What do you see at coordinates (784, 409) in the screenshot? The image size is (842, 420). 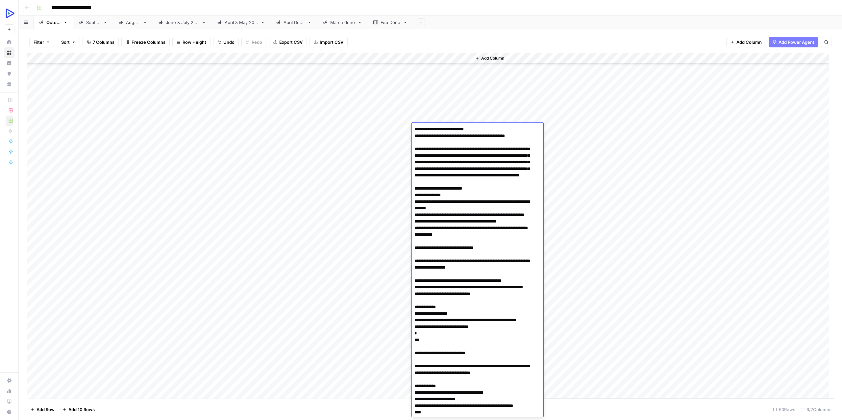 I see `div: 60 Rows` at bounding box center [784, 409].